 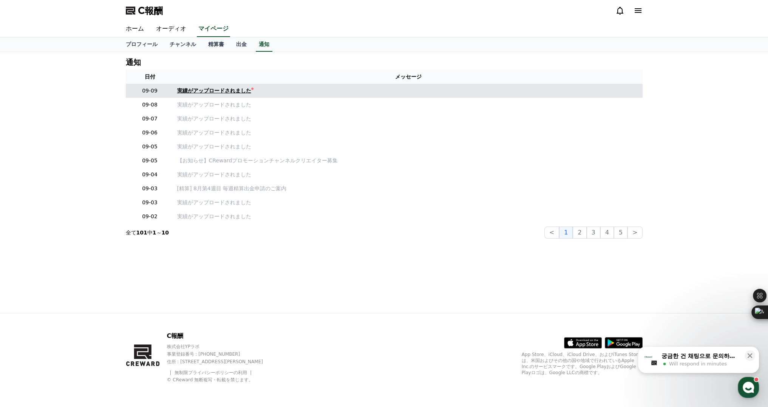 What do you see at coordinates (150, 119) in the screenshot?
I see `font: 09-07` at bounding box center [150, 119].